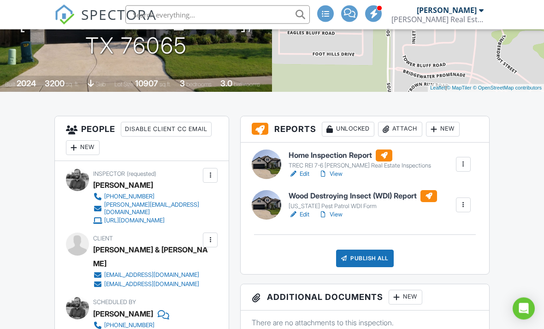 This screenshot has height=329, width=544. What do you see at coordinates (109, 174) in the screenshot?
I see `span: Inspector` at bounding box center [109, 174].